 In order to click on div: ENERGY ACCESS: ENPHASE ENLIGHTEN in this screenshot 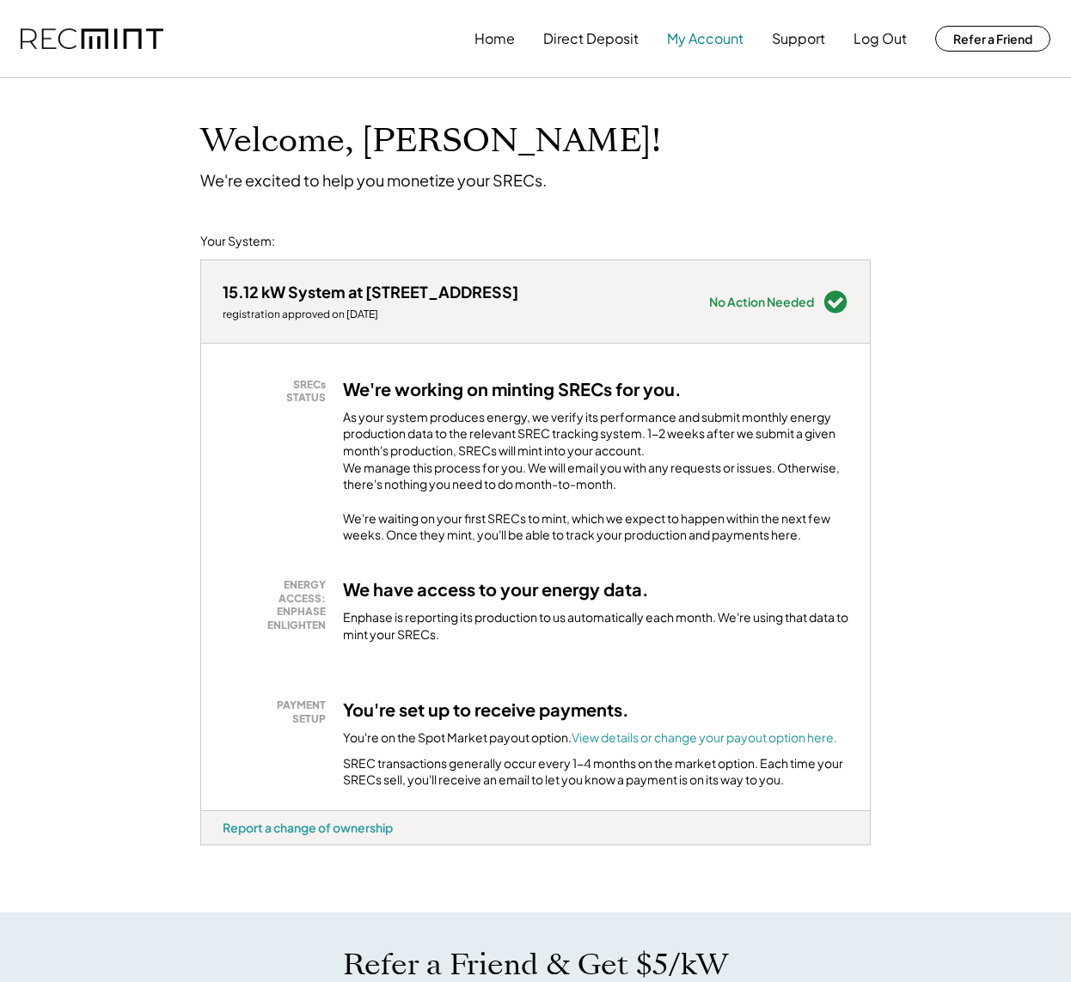, I will do `click(278, 605)`.